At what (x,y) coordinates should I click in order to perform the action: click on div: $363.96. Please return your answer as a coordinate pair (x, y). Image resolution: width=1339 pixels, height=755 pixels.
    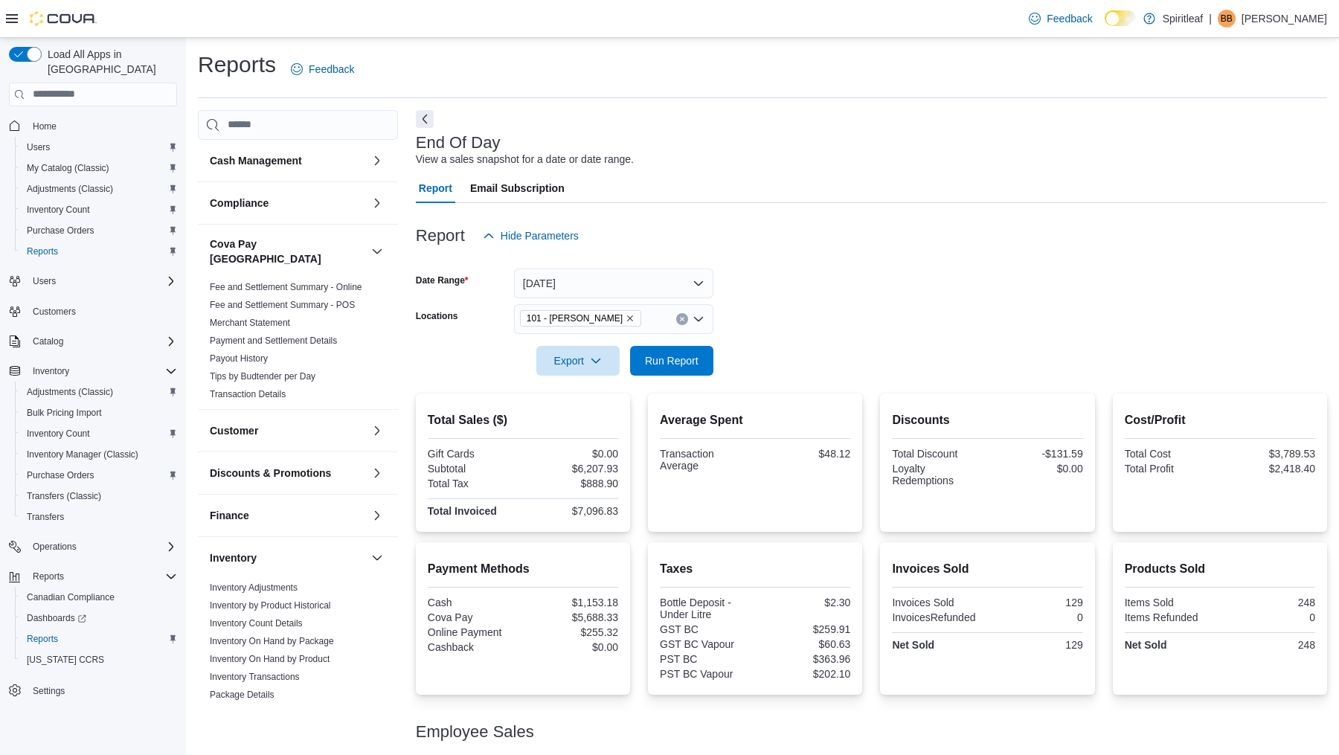
    Looking at the image, I should click on (804, 659).